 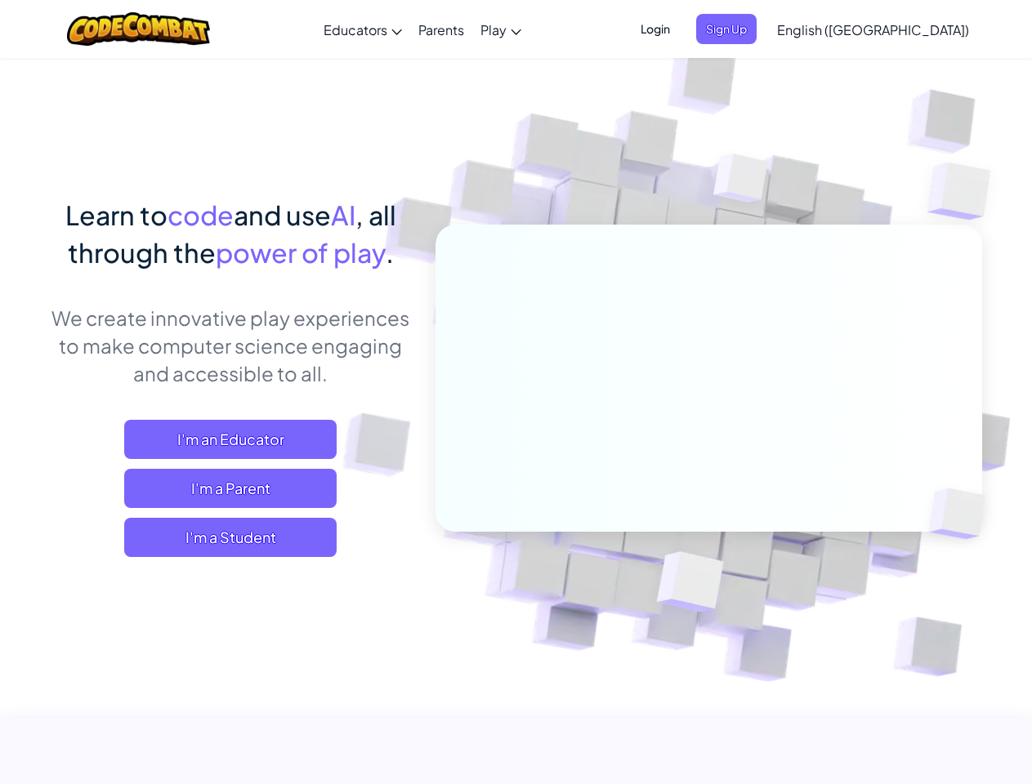 I want to click on span: Educators, so click(x=355, y=29).